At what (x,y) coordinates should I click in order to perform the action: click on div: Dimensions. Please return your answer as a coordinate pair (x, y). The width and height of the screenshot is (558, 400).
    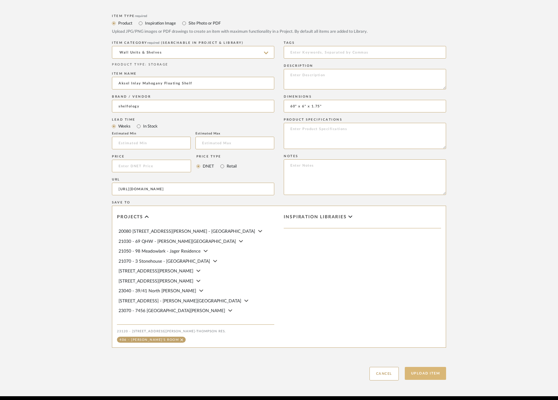
    Looking at the image, I should click on (365, 97).